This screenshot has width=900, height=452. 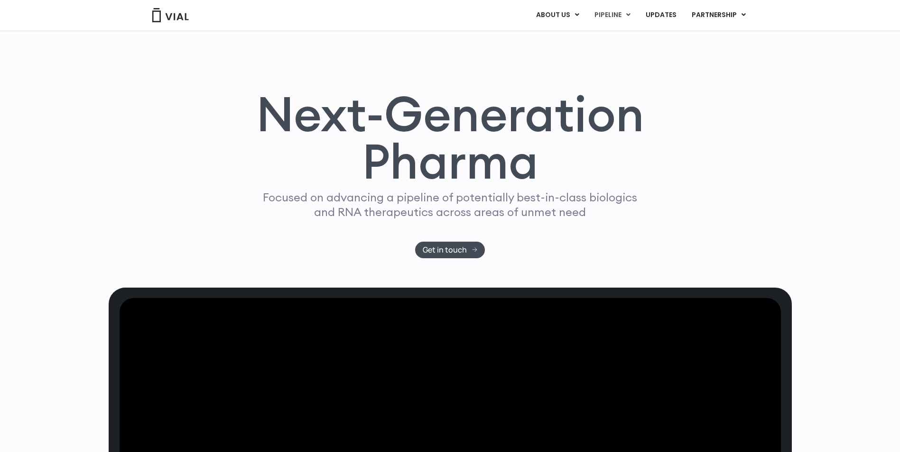 What do you see at coordinates (612, 15) in the screenshot?
I see `a: PIPELINEMenu Toggle` at bounding box center [612, 15].